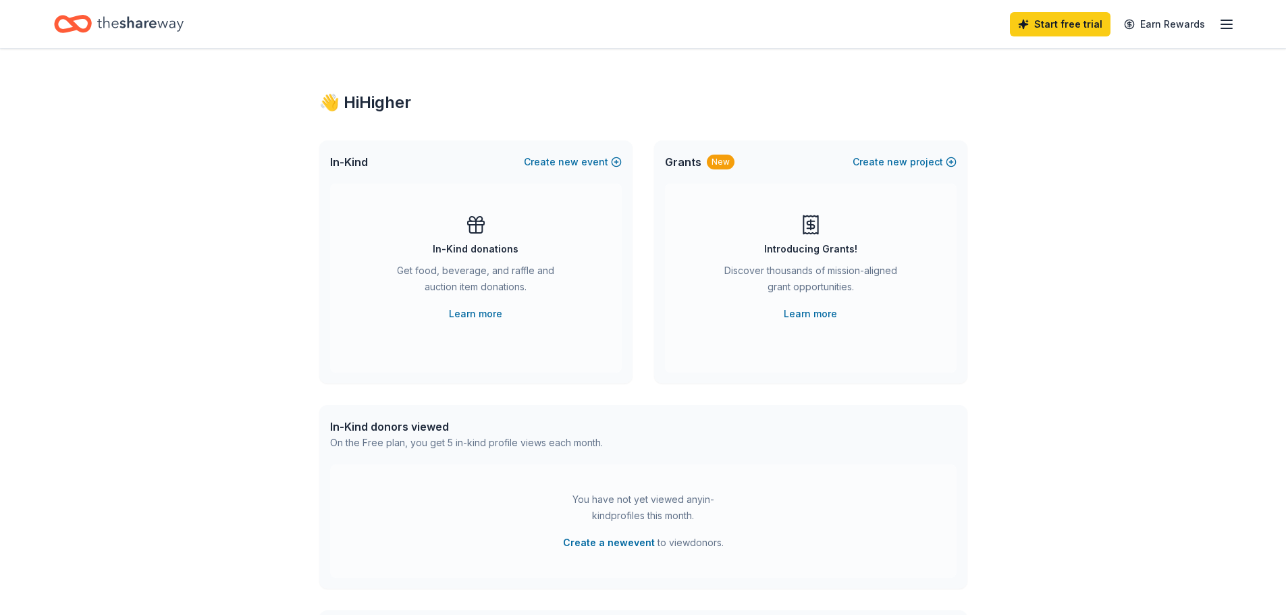 The width and height of the screenshot is (1286, 615). I want to click on button: Createnewevent, so click(572, 162).